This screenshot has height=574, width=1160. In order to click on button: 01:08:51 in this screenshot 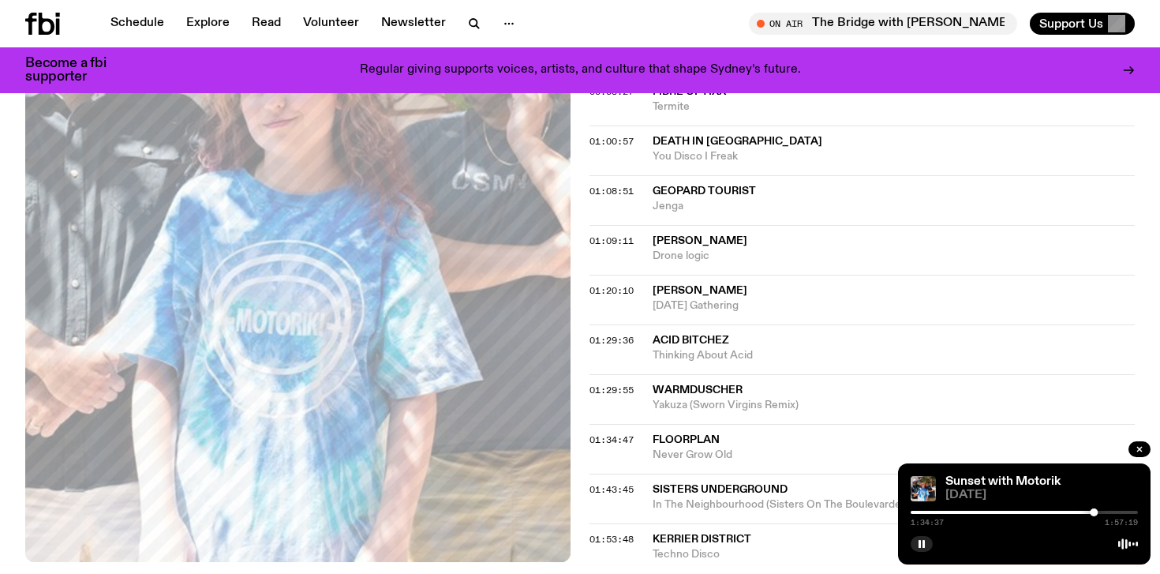, I will do `click(611, 191)`.